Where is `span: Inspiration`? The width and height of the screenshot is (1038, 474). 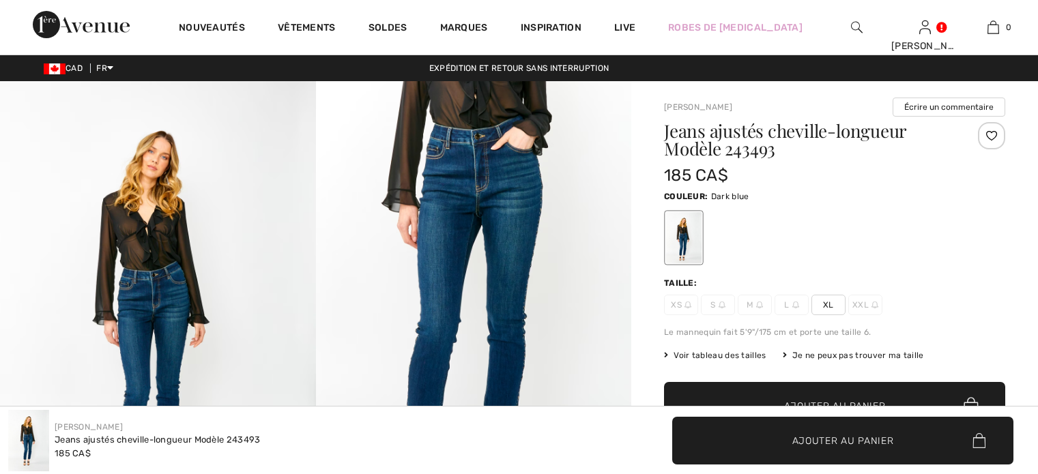
span: Inspiration is located at coordinates (551, 29).